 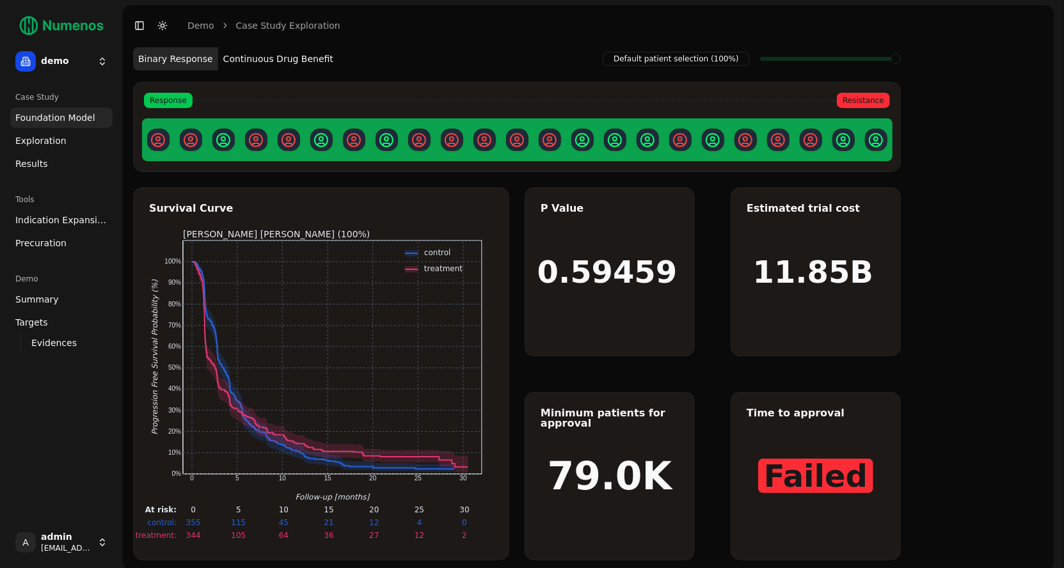 I want to click on text: 27, so click(x=374, y=536).